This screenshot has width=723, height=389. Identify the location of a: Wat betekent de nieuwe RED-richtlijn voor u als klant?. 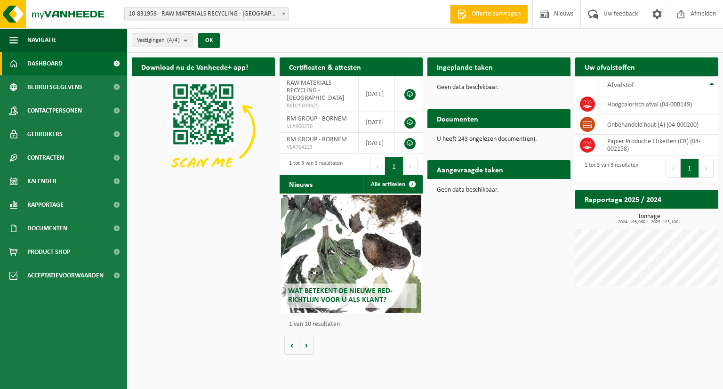
(351, 254).